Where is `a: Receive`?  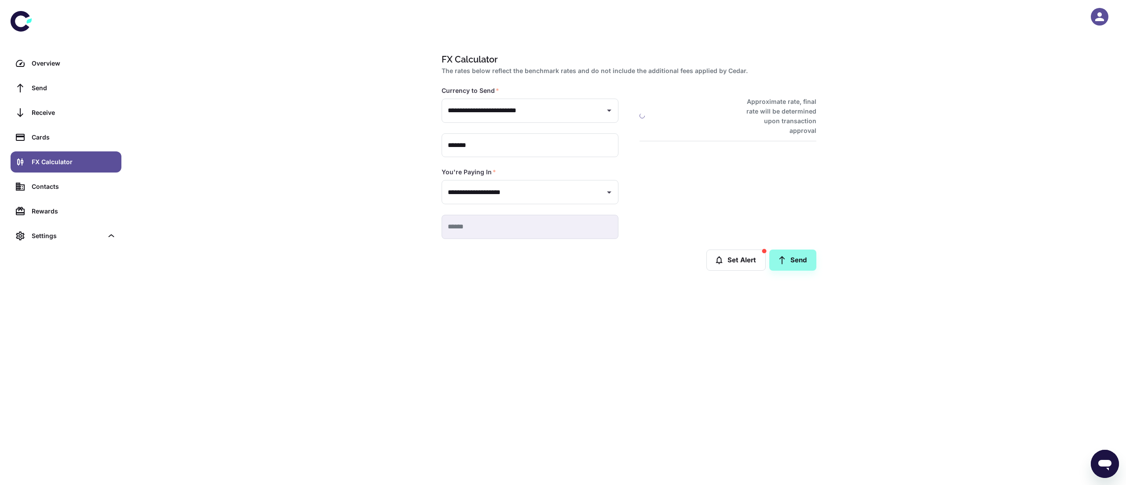
a: Receive is located at coordinates (66, 113).